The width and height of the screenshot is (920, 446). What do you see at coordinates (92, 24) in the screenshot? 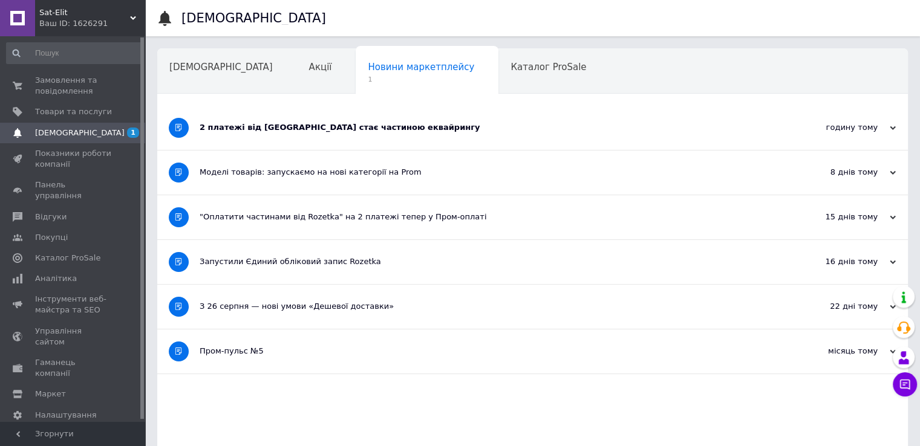
I see `div: Ваш ID: 1626291` at bounding box center [92, 24].